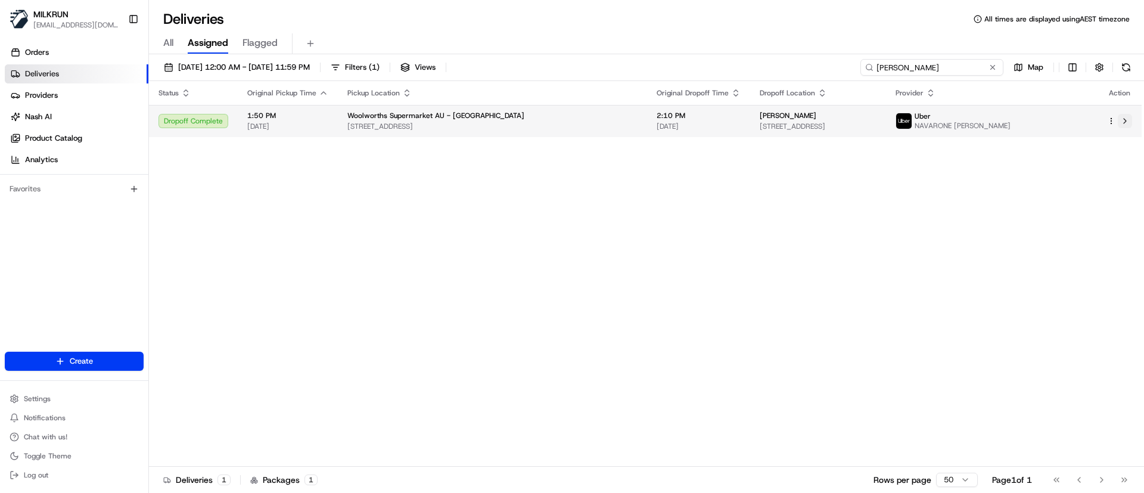 The width and height of the screenshot is (1144, 493). Describe the element at coordinates (902, 480) in the screenshot. I see `p: Rows per page` at that location.